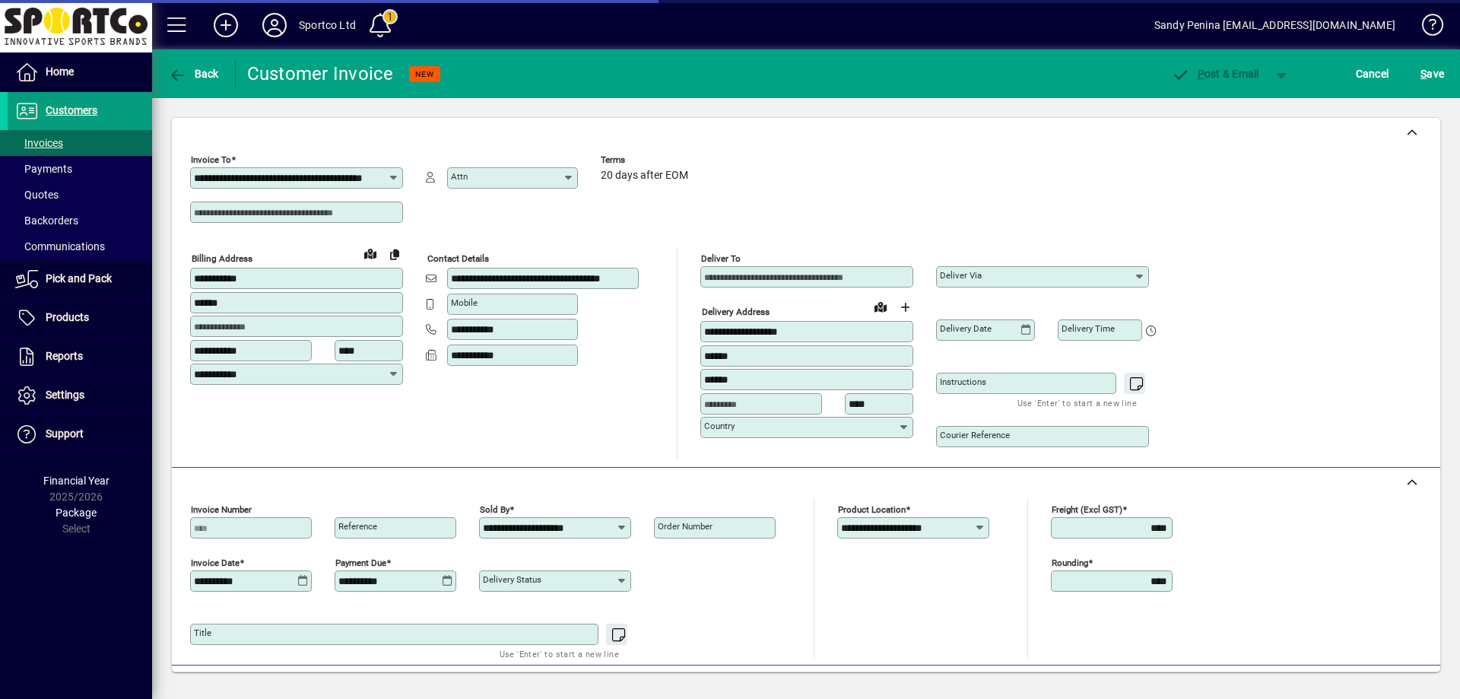  Describe the element at coordinates (512, 580) in the screenshot. I see `mat-label: Delivery status` at that location.